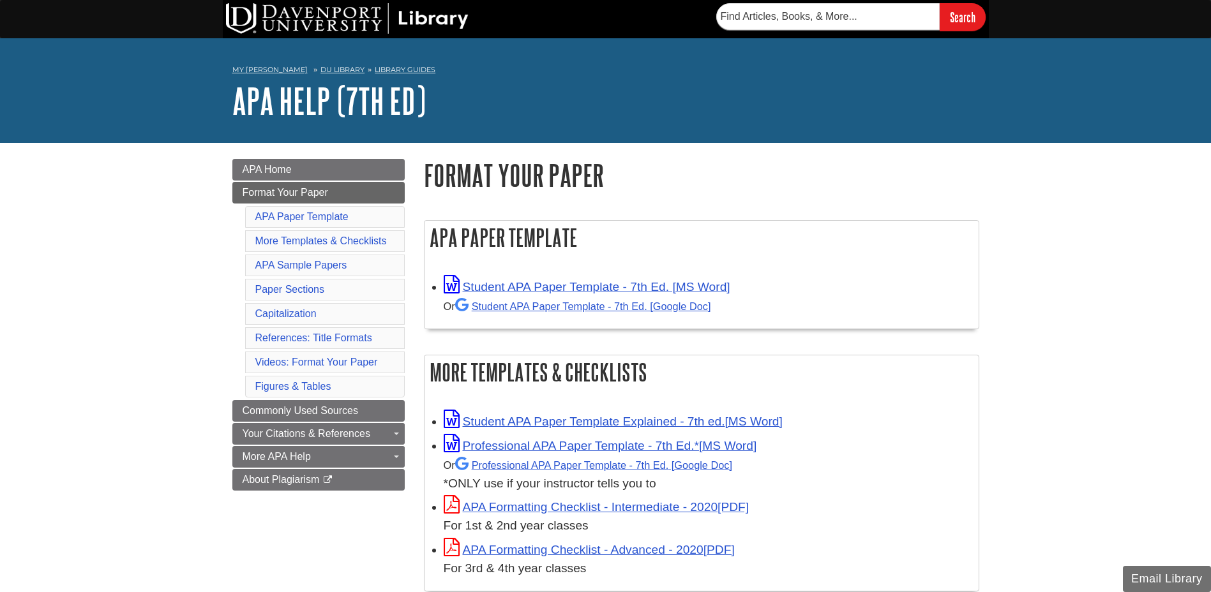 The width and height of the screenshot is (1211, 592). Describe the element at coordinates (342, 70) in the screenshot. I see `a: DU Library` at that location.